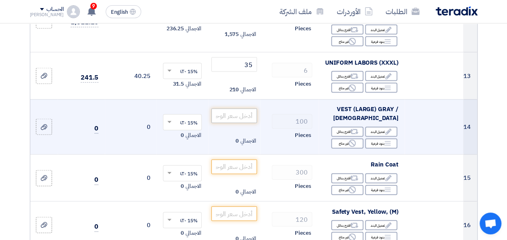  What do you see at coordinates (175, 29) in the screenshot?
I see `span: 236.25` at bounding box center [175, 29].